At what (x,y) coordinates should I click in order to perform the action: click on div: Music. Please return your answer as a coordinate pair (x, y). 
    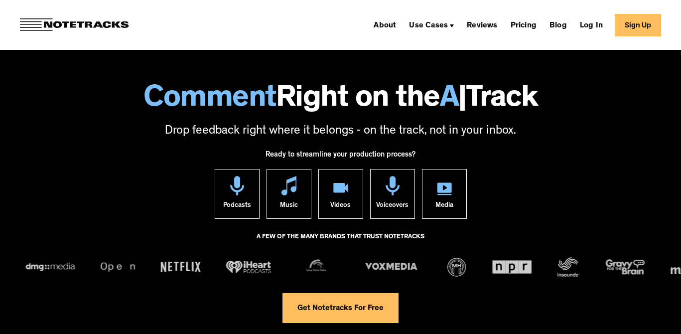
    Looking at the image, I should click on (289, 207).